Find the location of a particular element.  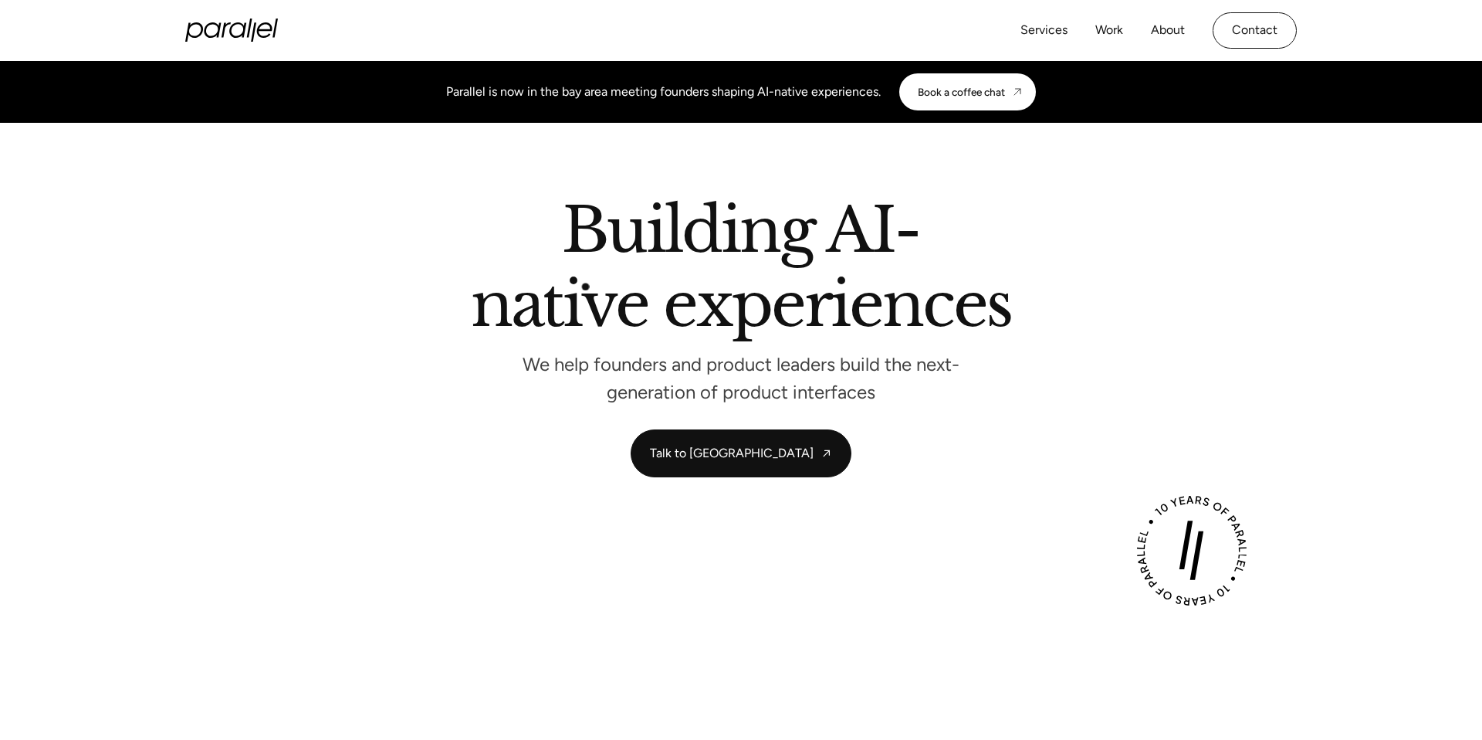

img: CTA arrow image is located at coordinates (1018, 92).